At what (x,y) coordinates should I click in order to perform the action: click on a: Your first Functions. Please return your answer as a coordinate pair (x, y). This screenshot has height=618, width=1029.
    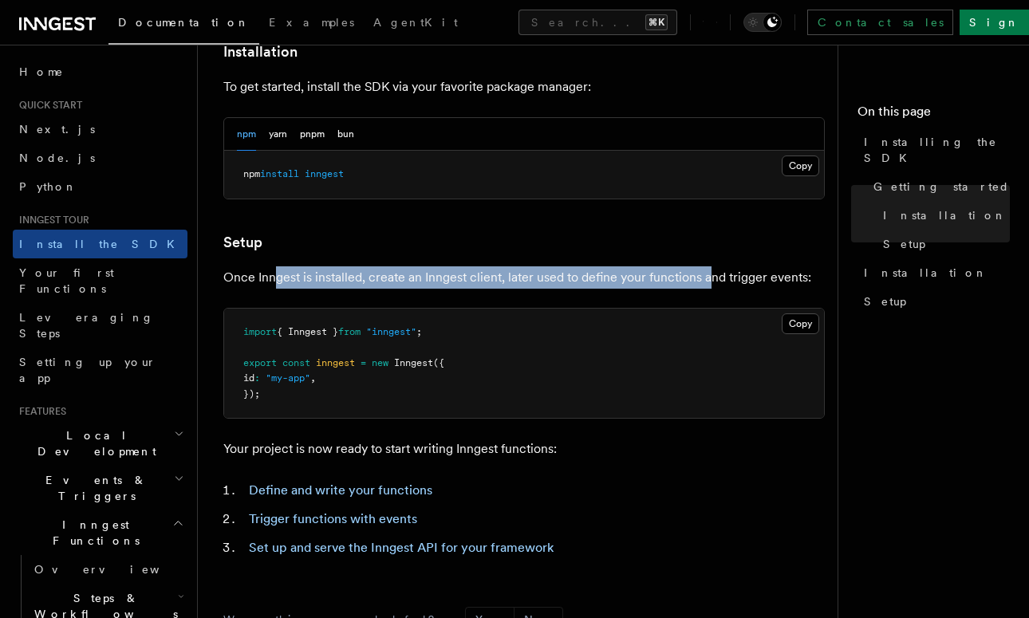
    Looking at the image, I should click on (100, 281).